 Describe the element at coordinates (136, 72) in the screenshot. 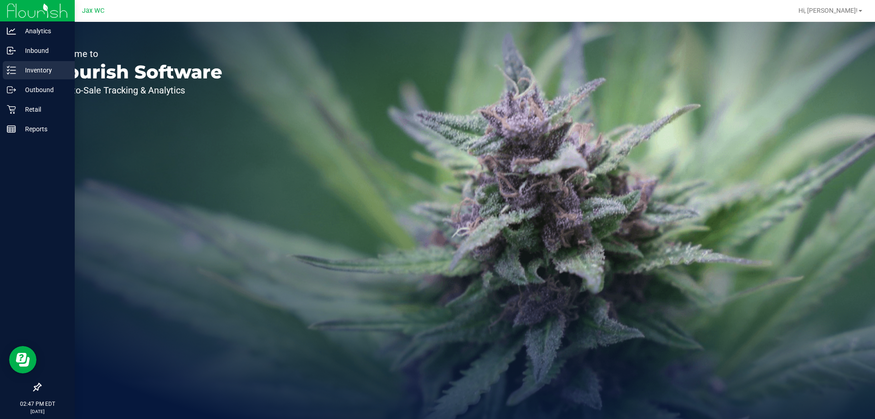

I see `p: Flourish Software` at that location.